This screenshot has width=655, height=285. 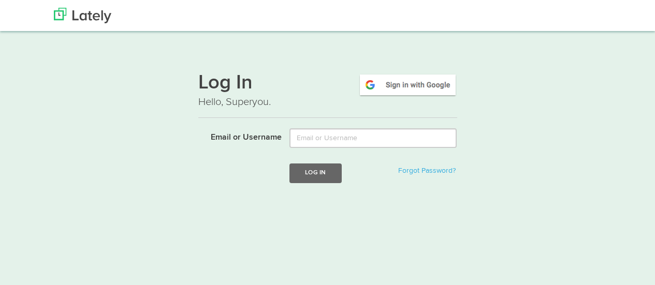 What do you see at coordinates (236, 136) in the screenshot?
I see `label: Email or Username` at bounding box center [236, 136].